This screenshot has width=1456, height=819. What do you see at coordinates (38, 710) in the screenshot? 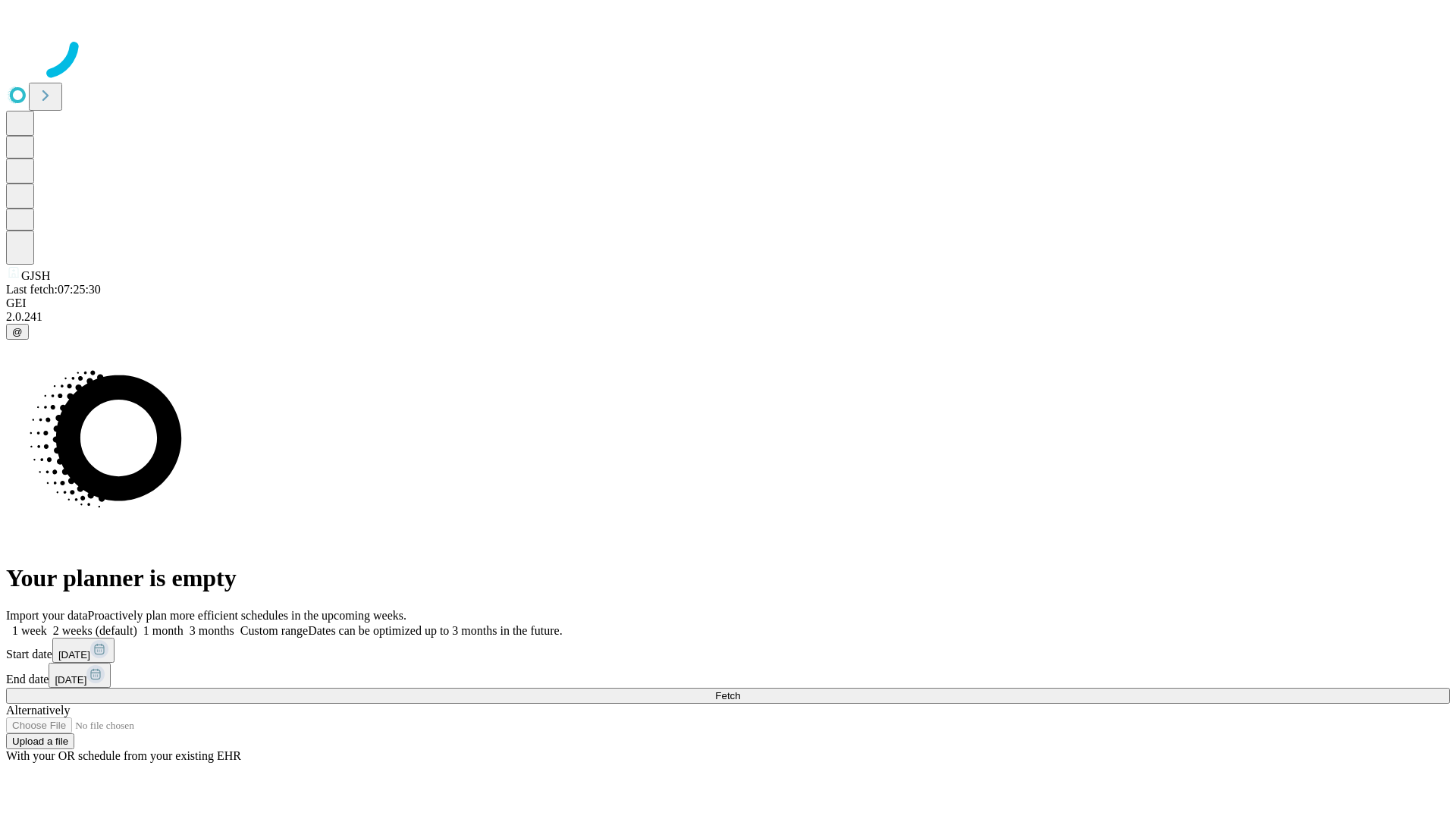
I see `span: Alternatively` at bounding box center [38, 710].